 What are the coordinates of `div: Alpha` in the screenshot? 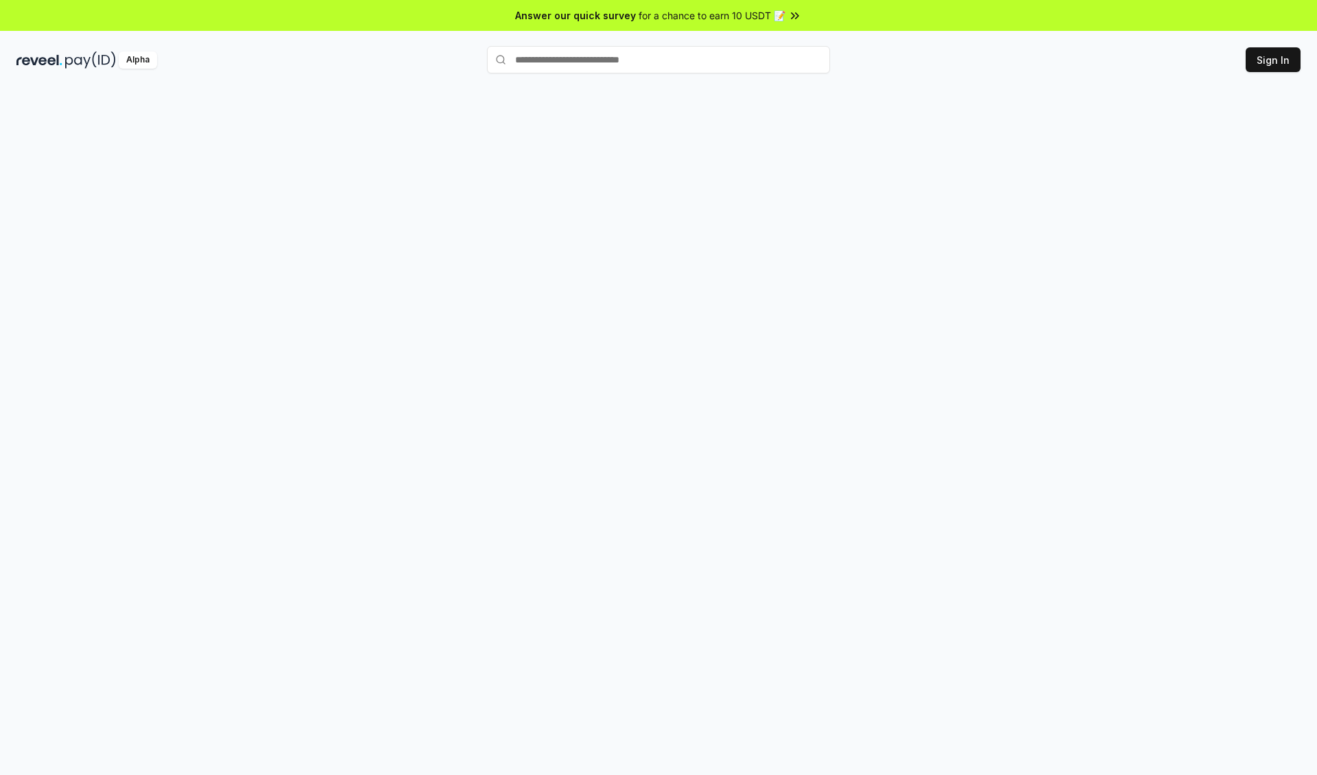 It's located at (138, 60).